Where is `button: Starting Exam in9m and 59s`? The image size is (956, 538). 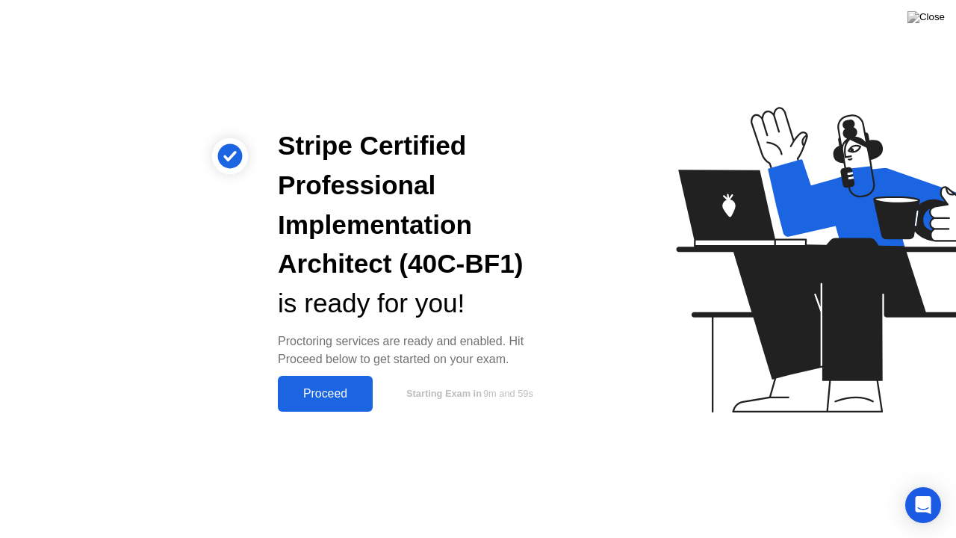 button: Starting Exam in9m and 59s is located at coordinates (468, 394).